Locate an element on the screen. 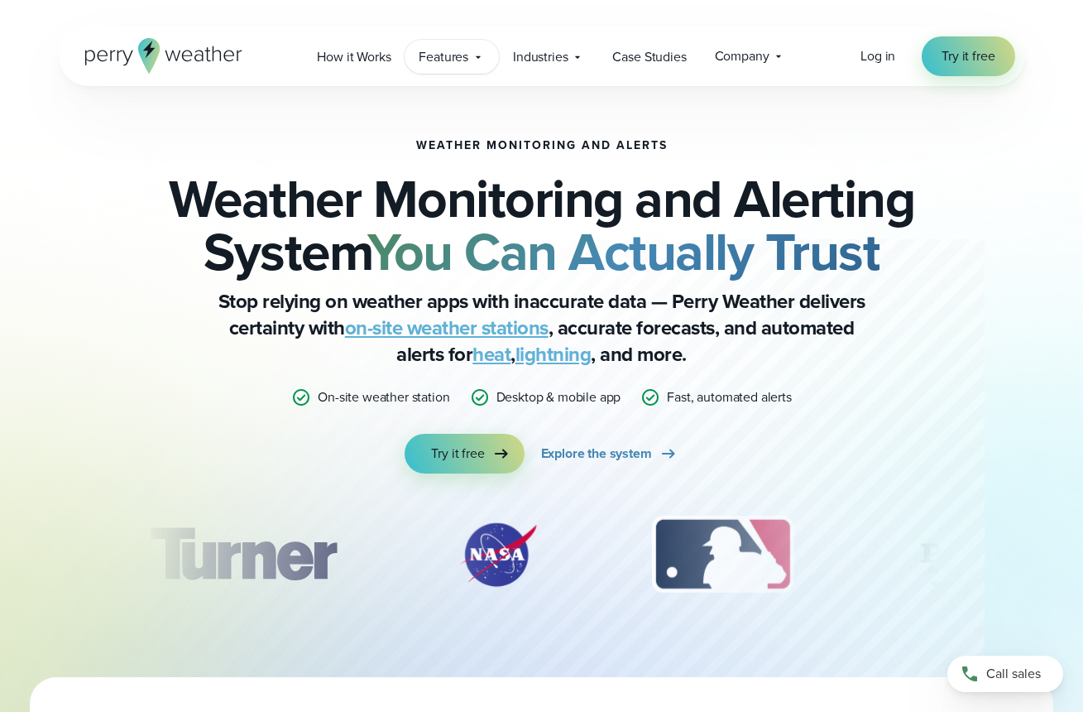  span: Case Studies is located at coordinates (649, 57).